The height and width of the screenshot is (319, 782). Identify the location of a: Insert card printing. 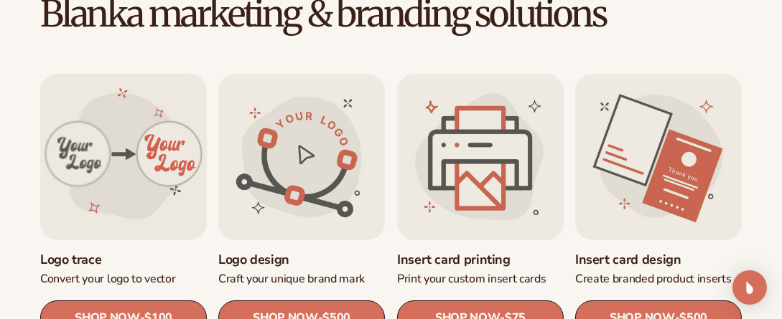
(480, 260).